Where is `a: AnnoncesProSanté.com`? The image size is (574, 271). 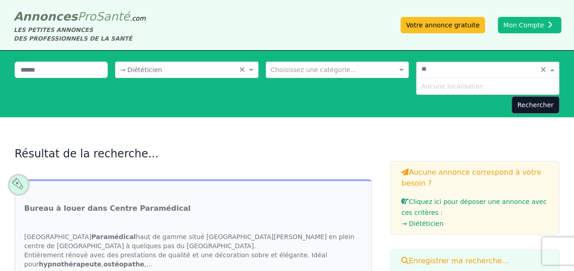
a: AnnoncesProSanté.com is located at coordinates (79, 16).